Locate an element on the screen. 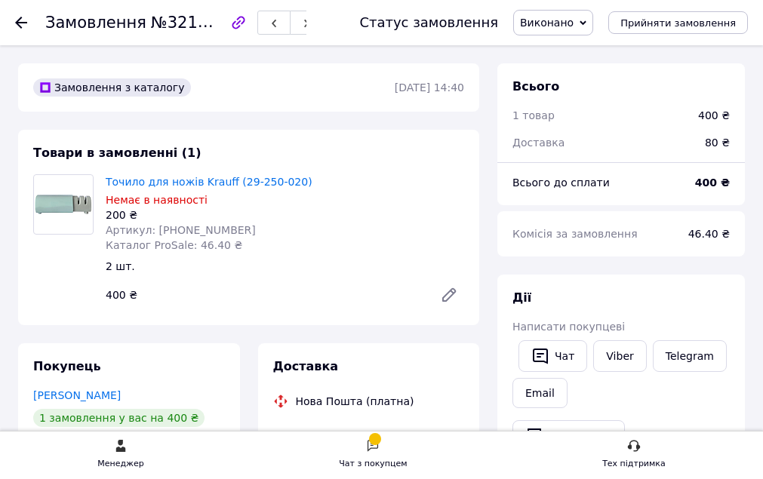  div: 1 замовлення у вас на 400 ₴ is located at coordinates (118, 418).